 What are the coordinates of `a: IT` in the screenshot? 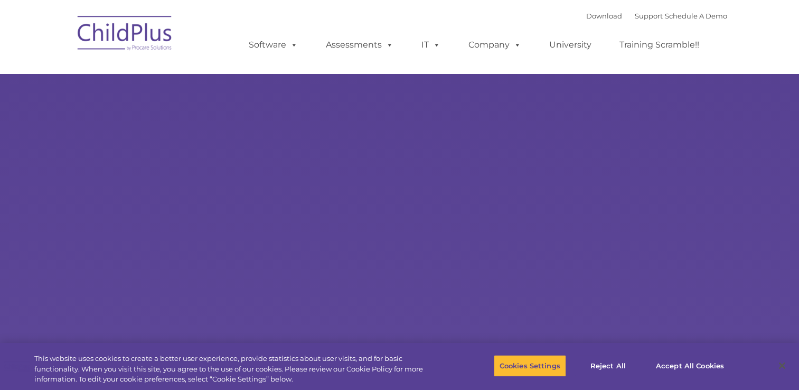 It's located at (431, 45).